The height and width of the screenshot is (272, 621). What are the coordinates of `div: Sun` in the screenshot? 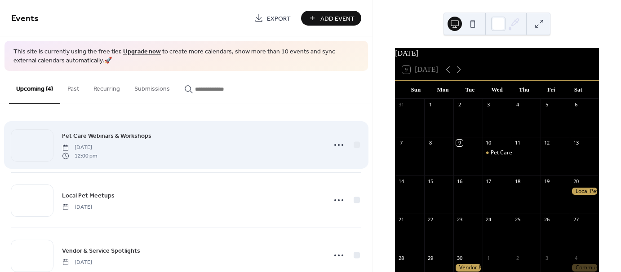 It's located at (416, 90).